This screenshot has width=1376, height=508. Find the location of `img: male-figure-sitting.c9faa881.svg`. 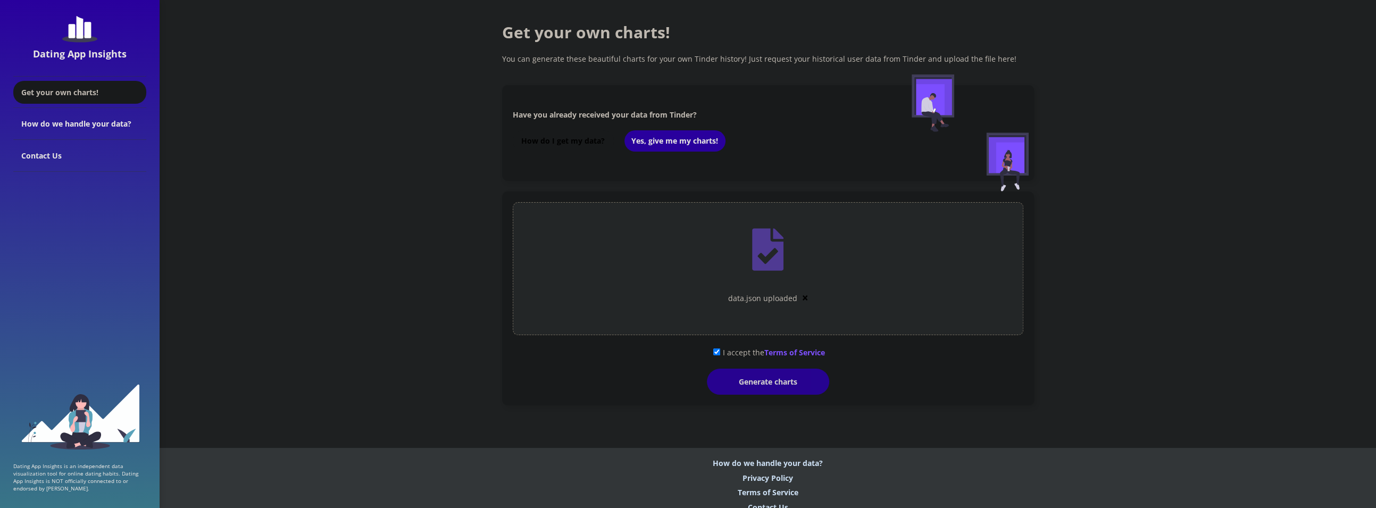

img: male-figure-sitting.c9faa881.svg is located at coordinates (933, 103).